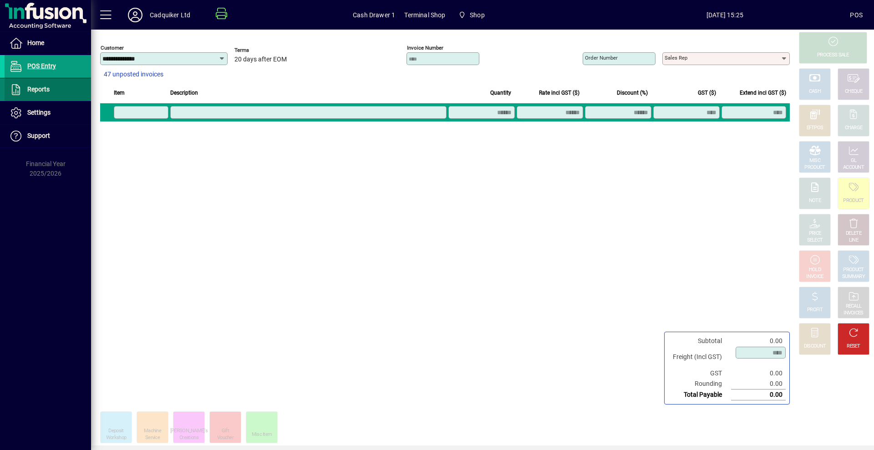 This screenshot has height=450, width=874. Describe the element at coordinates (225, 431) in the screenshot. I see `div: Gift` at that location.